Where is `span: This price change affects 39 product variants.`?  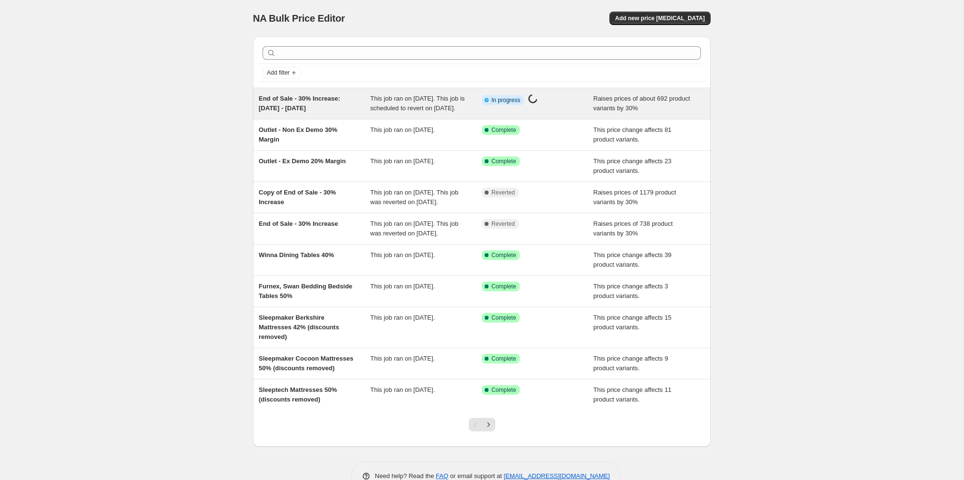
span: This price change affects 39 product variants. is located at coordinates (632, 260).